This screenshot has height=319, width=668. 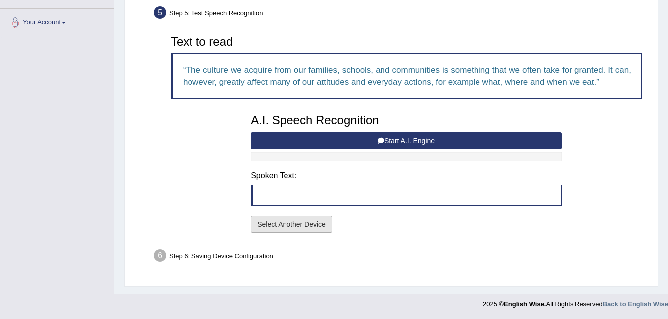 I want to click on div: Step 5: Test Speech Recognition, so click(x=401, y=14).